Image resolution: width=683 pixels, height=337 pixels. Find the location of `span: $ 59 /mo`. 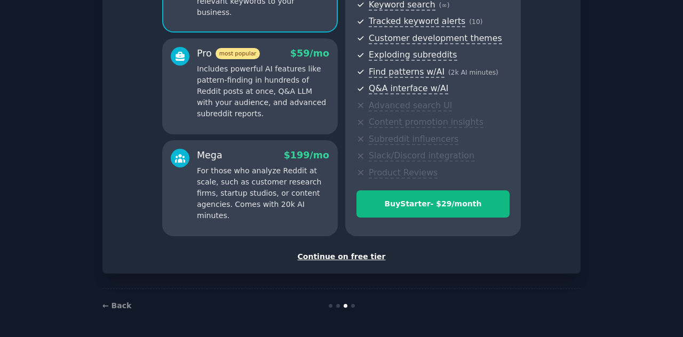

span: $ 59 /mo is located at coordinates (310, 53).